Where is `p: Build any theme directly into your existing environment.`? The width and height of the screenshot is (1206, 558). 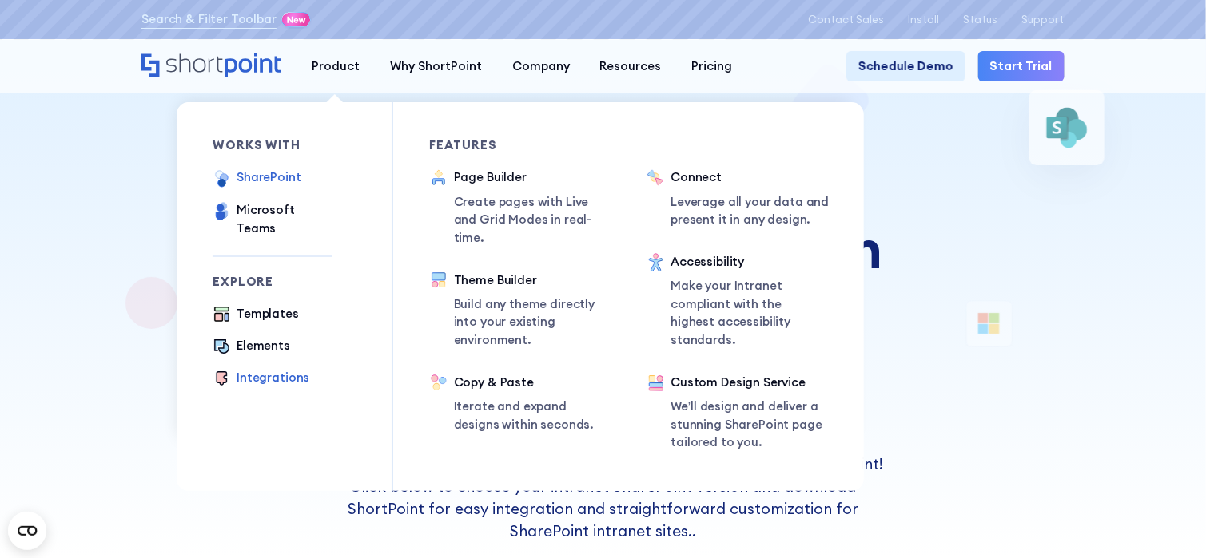 p: Build any theme directly into your existing environment. is located at coordinates (532, 323).